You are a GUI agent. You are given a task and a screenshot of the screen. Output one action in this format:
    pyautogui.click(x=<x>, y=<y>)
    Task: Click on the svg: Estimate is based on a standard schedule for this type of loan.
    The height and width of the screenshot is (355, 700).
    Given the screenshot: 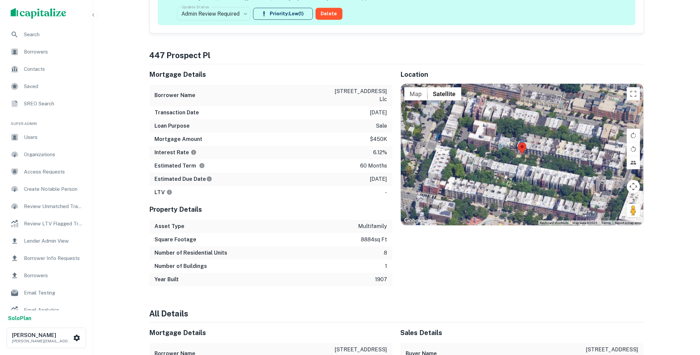 What is the action you would take?
    pyautogui.click(x=209, y=179)
    